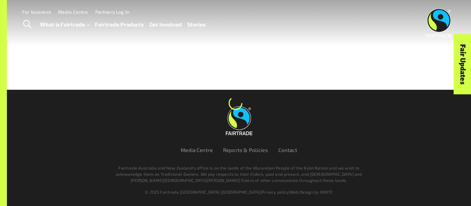  What do you see at coordinates (287, 150) in the screenshot?
I see `a: Contact` at bounding box center [287, 150].